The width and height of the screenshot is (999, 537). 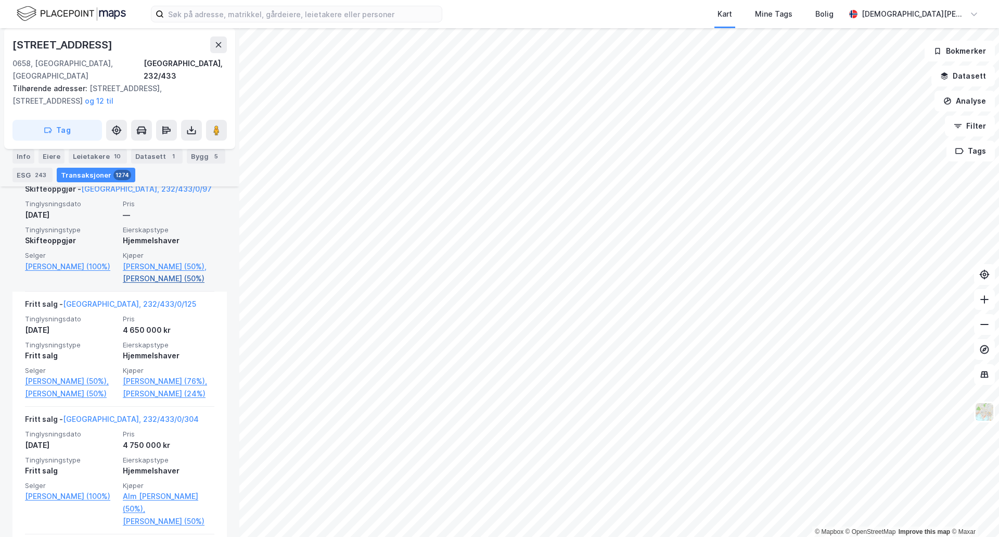 What do you see at coordinates (117, 156) in the screenshot?
I see `div: 10` at bounding box center [117, 156].